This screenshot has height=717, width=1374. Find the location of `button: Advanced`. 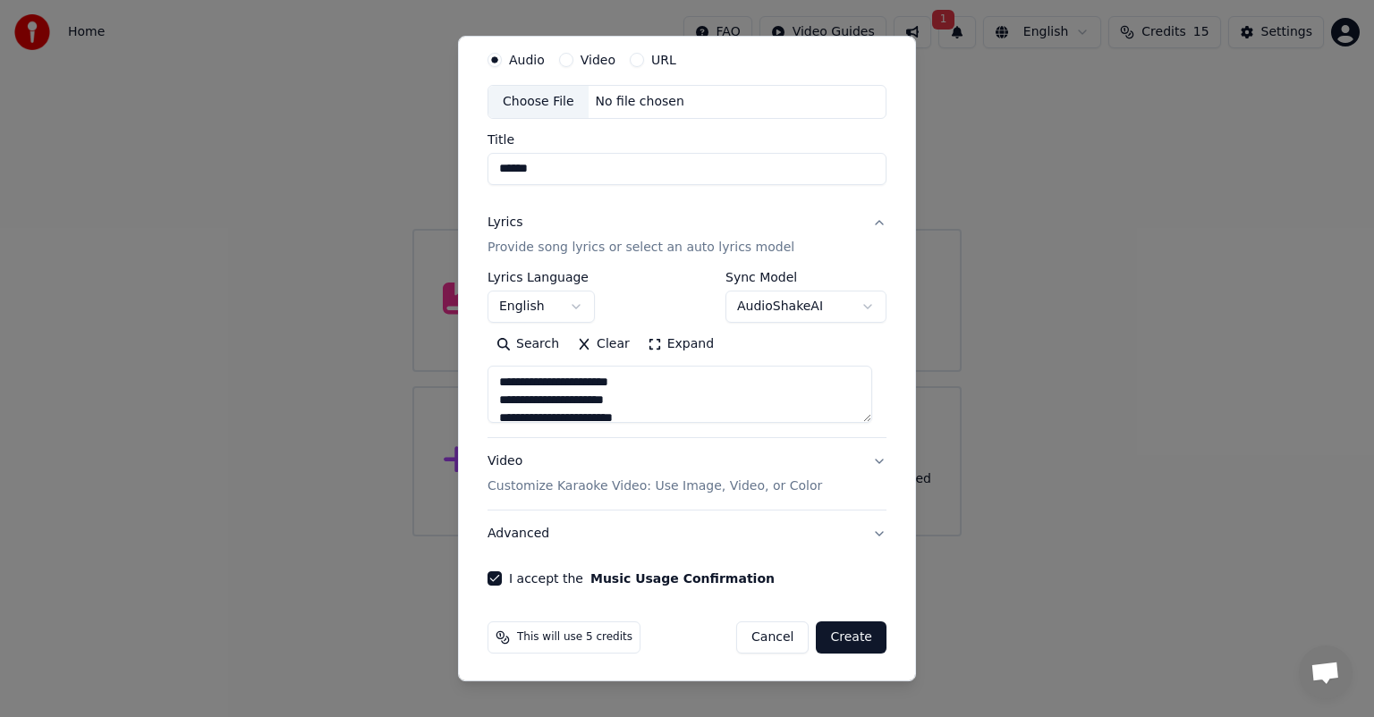

button: Advanced is located at coordinates (687, 534).